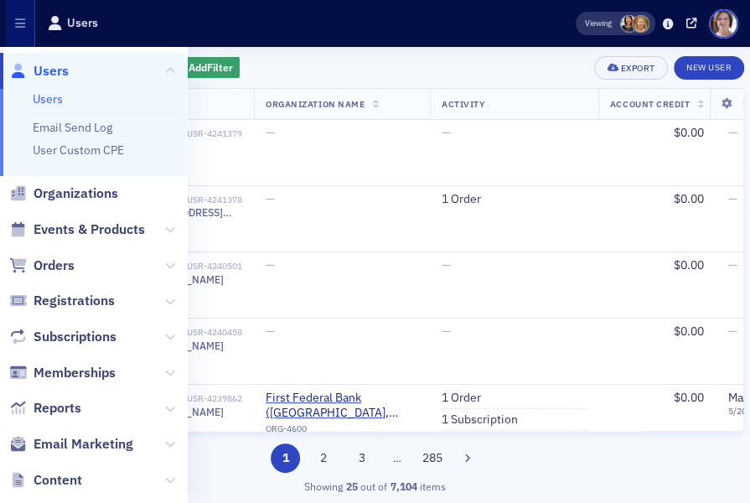 This screenshot has height=503, width=750. Describe the element at coordinates (630, 68) in the screenshot. I see `button: Export` at that location.